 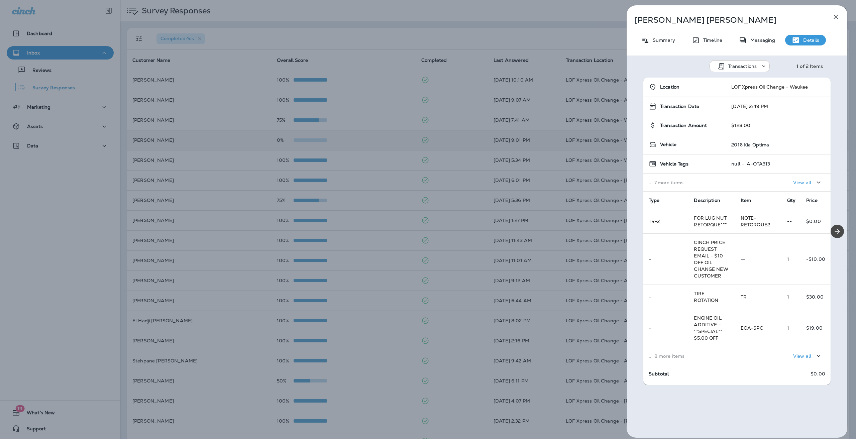 I want to click on span: TIRE ROTATION, so click(x=706, y=297).